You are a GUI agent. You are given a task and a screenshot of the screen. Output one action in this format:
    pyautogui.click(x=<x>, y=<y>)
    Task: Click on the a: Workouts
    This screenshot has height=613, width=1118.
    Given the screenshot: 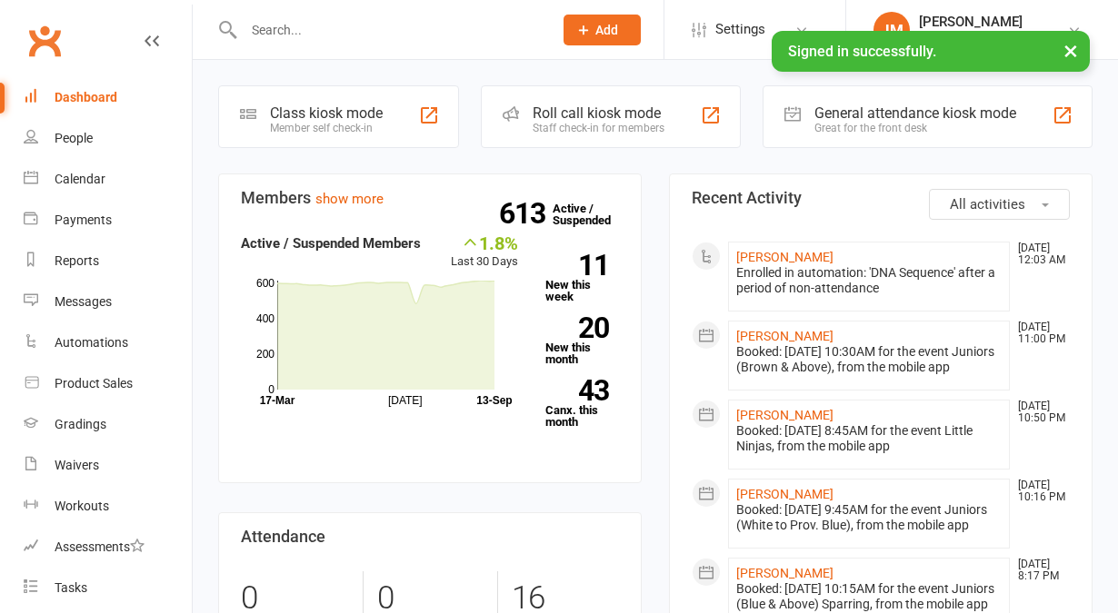 What is the action you would take?
    pyautogui.click(x=107, y=506)
    